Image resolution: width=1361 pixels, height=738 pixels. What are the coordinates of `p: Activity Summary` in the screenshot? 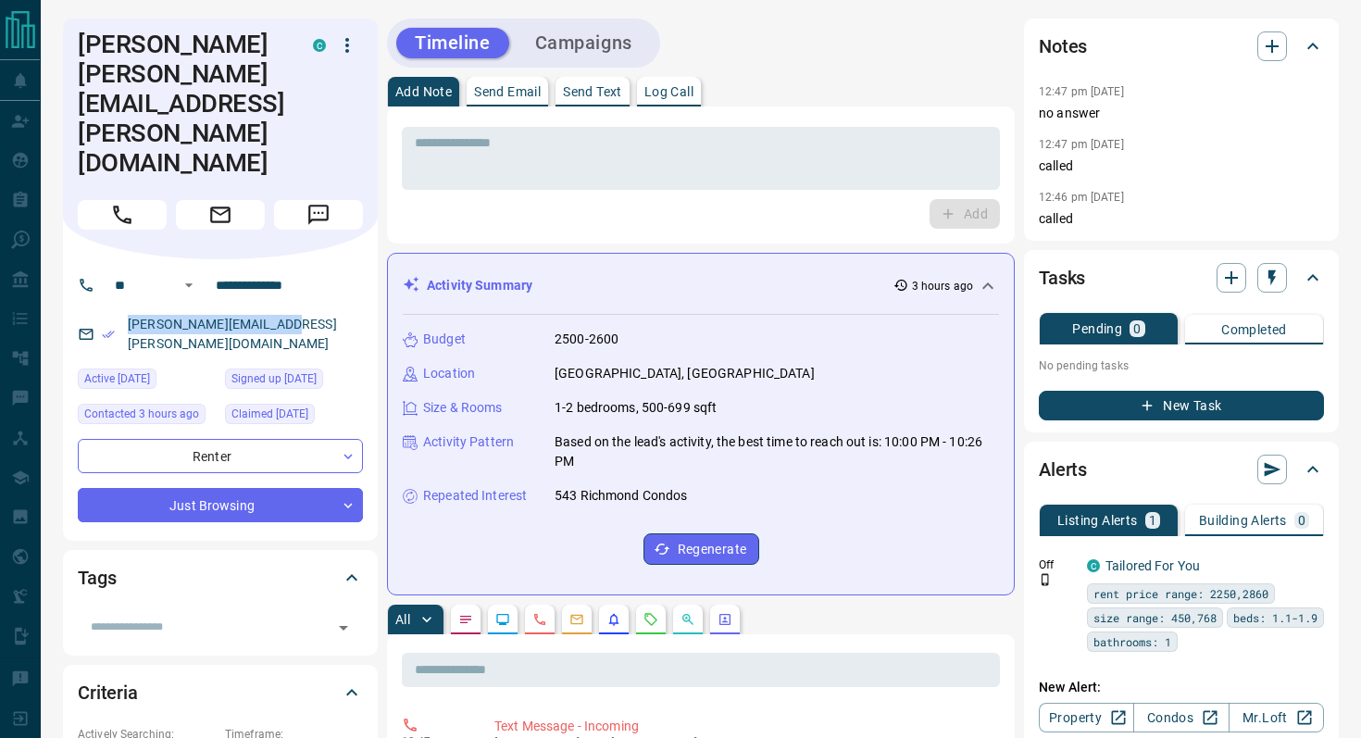 It's located at (479, 285).